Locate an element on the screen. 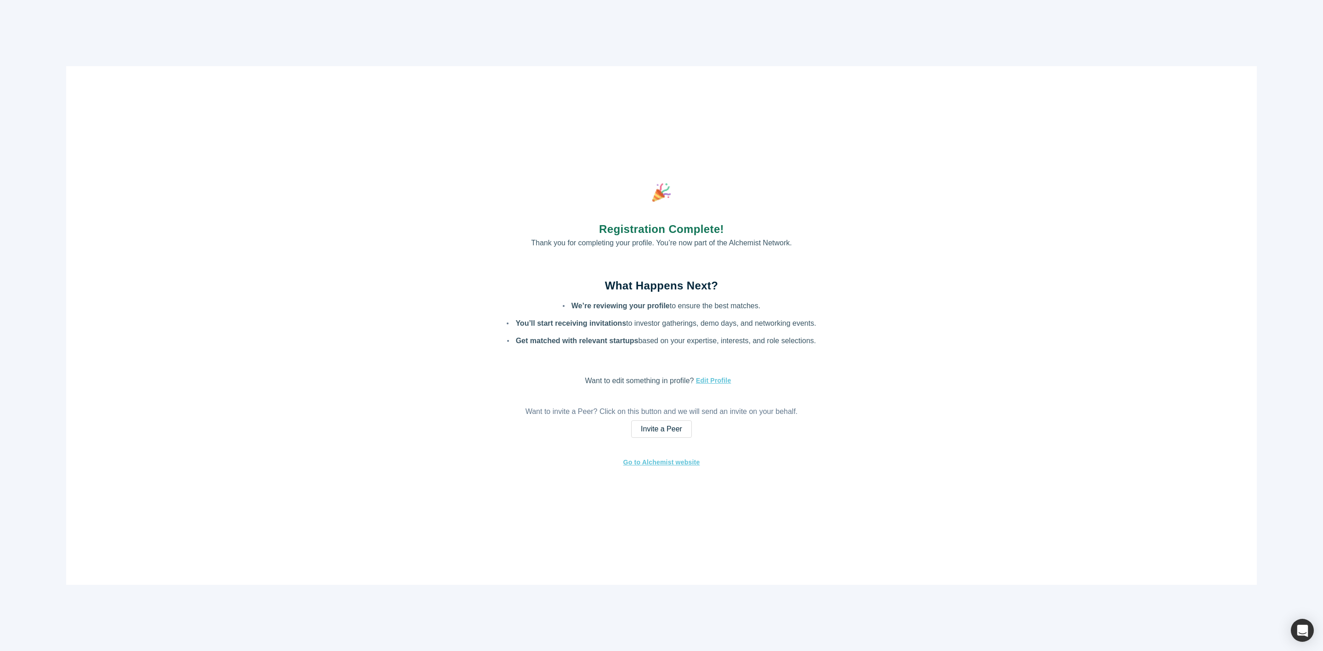 Image resolution: width=1323 pixels, height=651 pixels. p: to investor gatherings, demo days, and networking events. is located at coordinates (666, 323).